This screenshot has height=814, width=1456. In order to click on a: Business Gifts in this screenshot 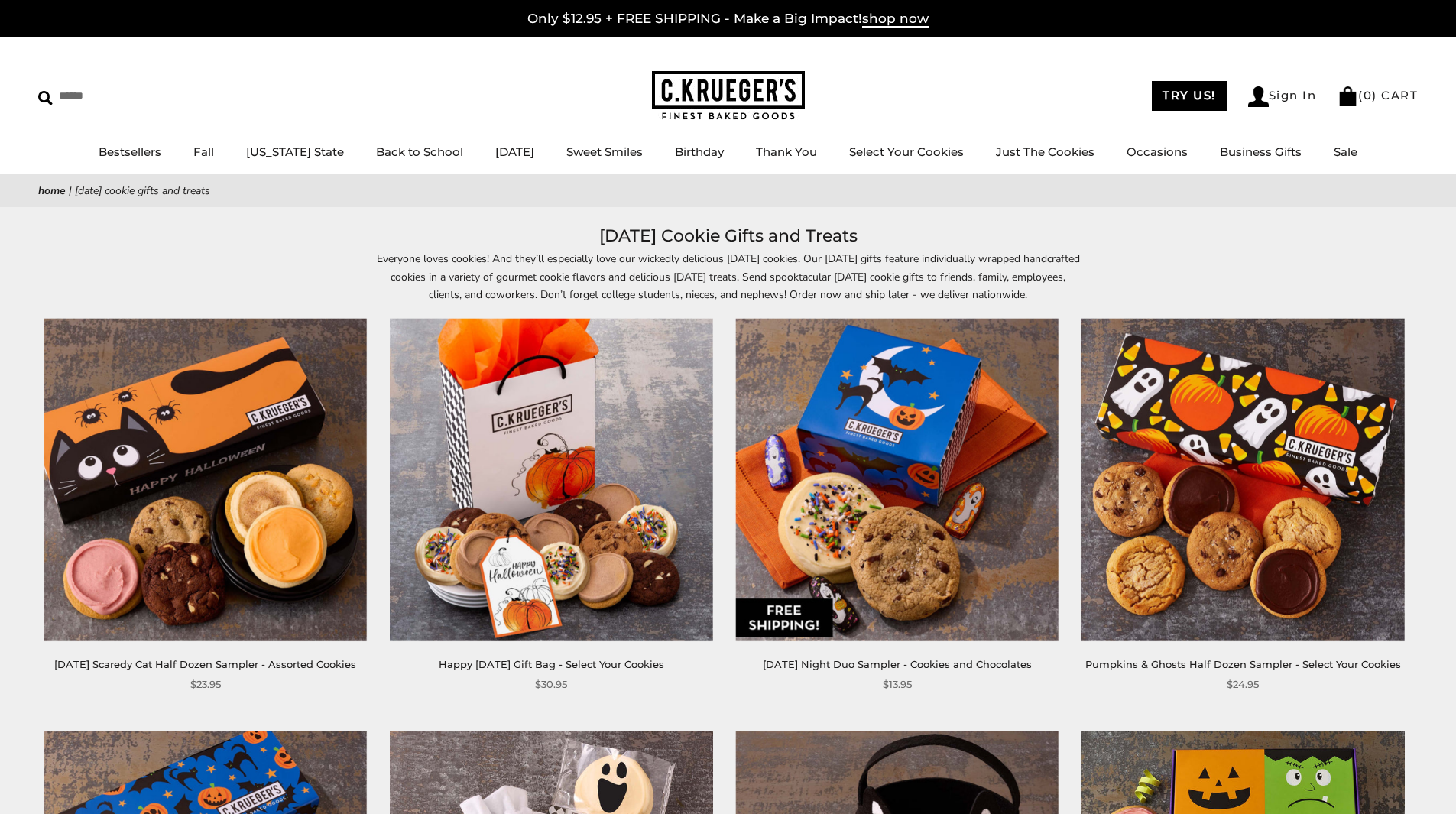, I will do `click(1260, 152)`.